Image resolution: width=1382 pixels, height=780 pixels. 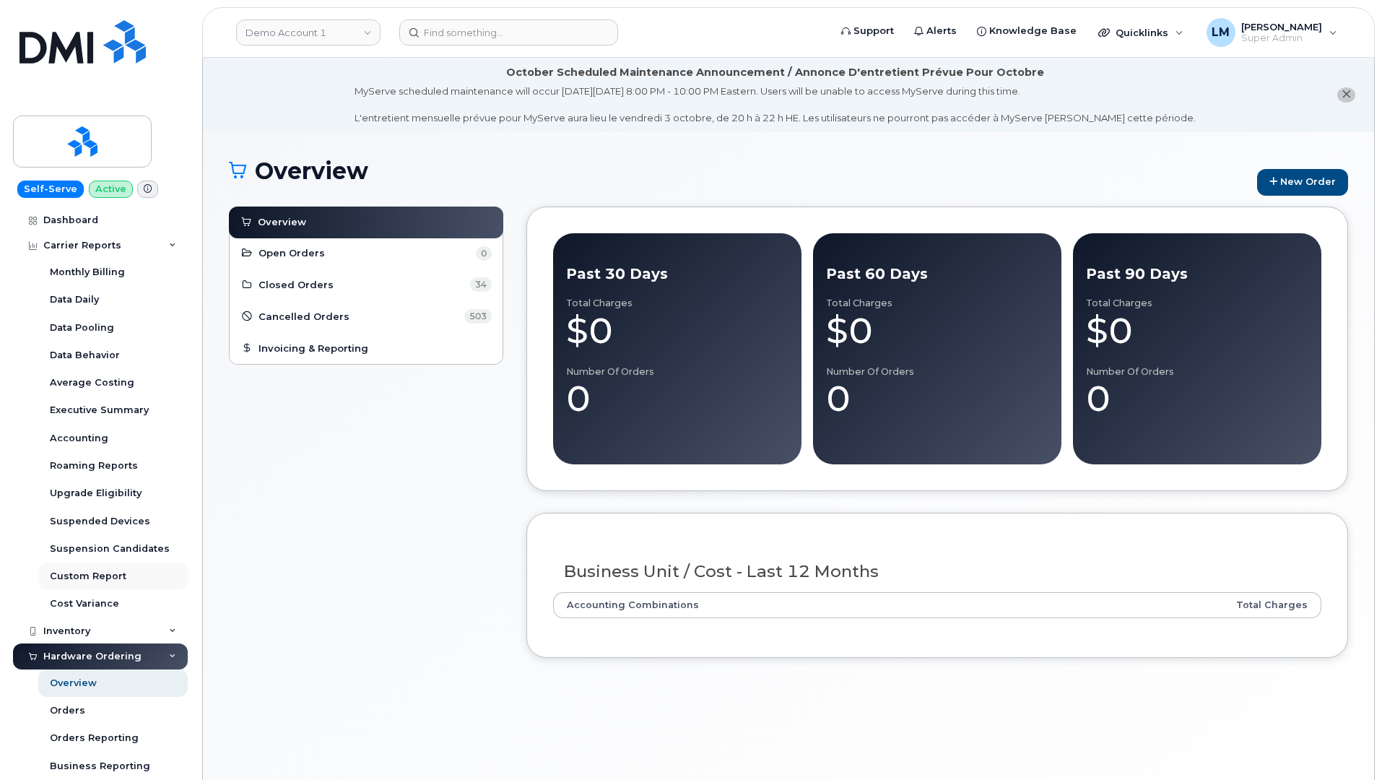 I want to click on h3: Business Unit / Cost - Last 12 Months, so click(x=937, y=571).